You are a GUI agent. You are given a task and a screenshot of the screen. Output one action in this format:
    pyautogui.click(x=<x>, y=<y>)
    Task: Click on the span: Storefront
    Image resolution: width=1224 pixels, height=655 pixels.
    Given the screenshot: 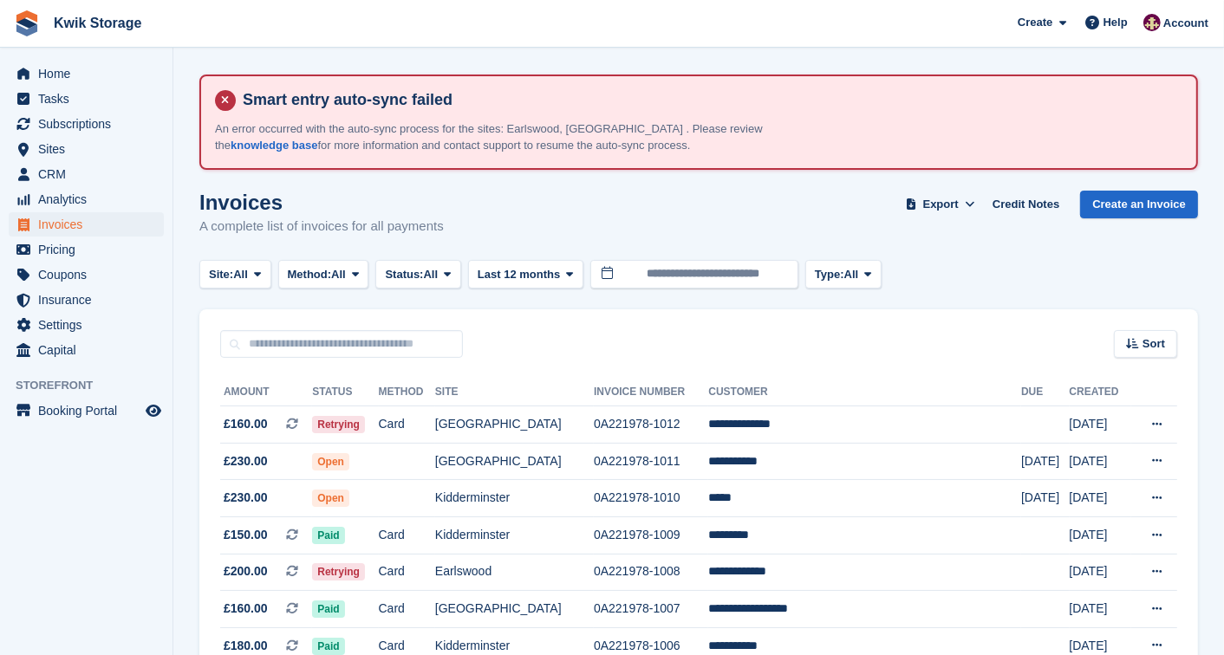 What is the action you would take?
    pyautogui.click(x=94, y=386)
    